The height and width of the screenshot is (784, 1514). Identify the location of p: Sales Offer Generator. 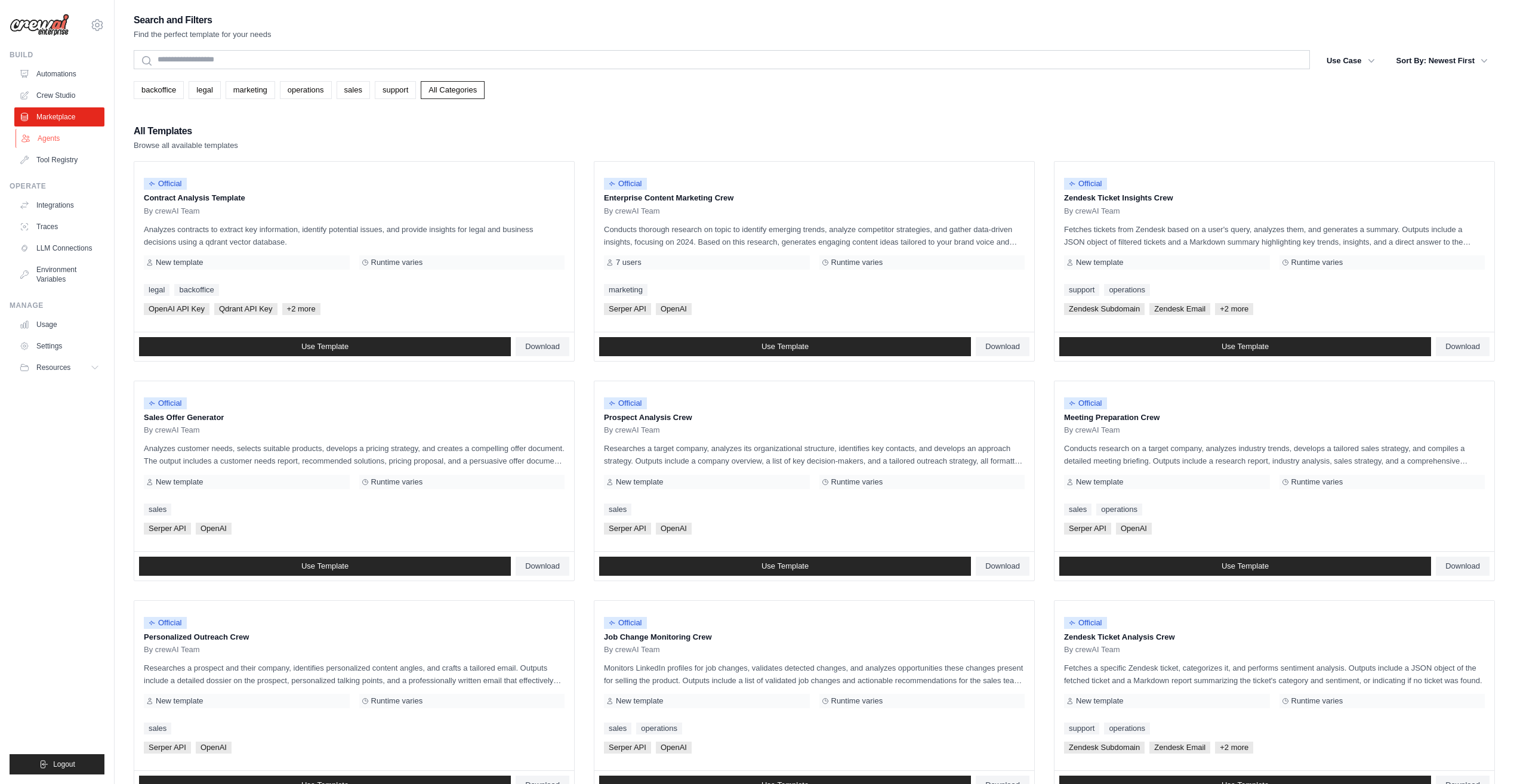
(354, 417).